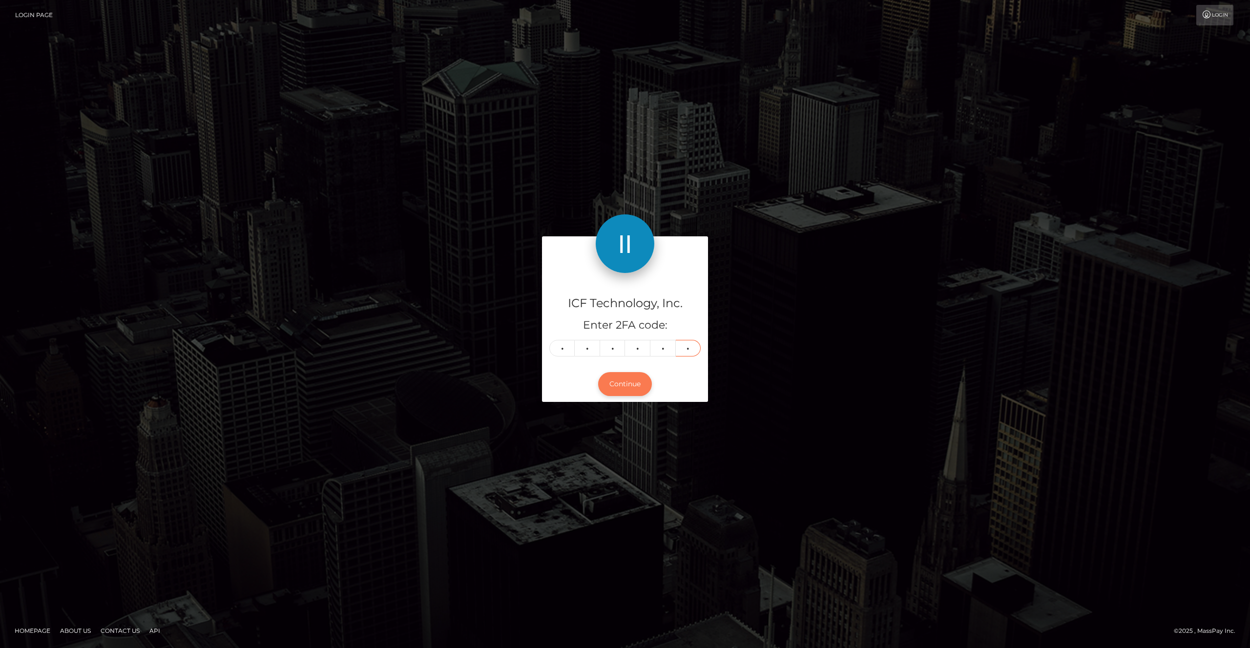 This screenshot has width=1250, height=648. What do you see at coordinates (1215, 15) in the screenshot?
I see `a: Login` at bounding box center [1215, 15].